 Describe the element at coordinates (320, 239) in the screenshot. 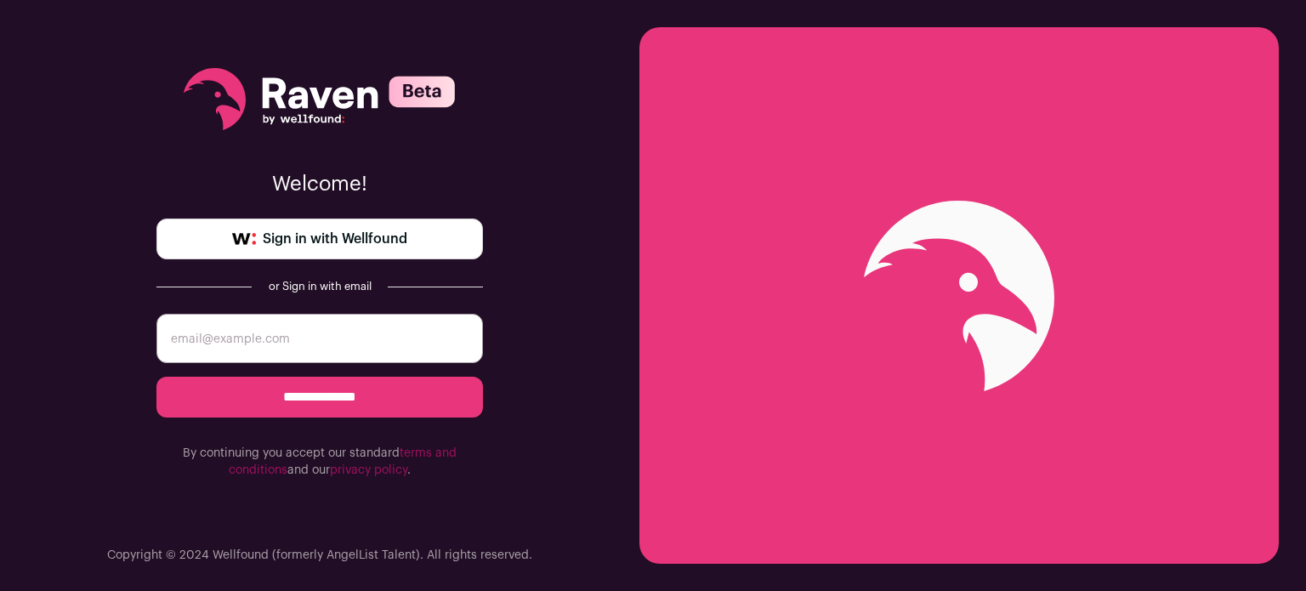

I see `a: Sign in with Wellfound` at that location.